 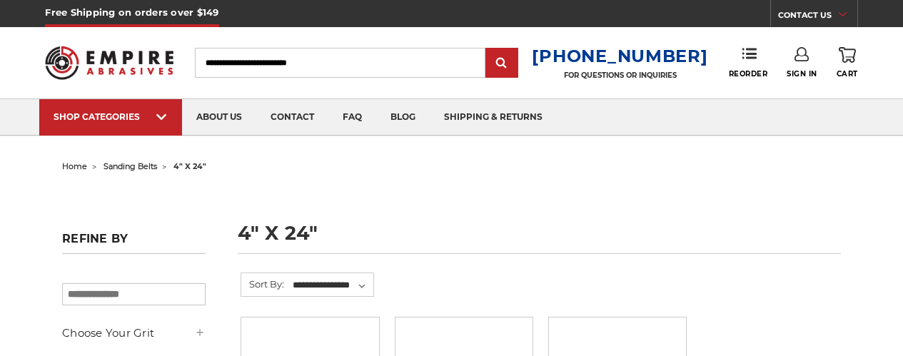 I want to click on h5: Choose Your Grit, so click(x=133, y=333).